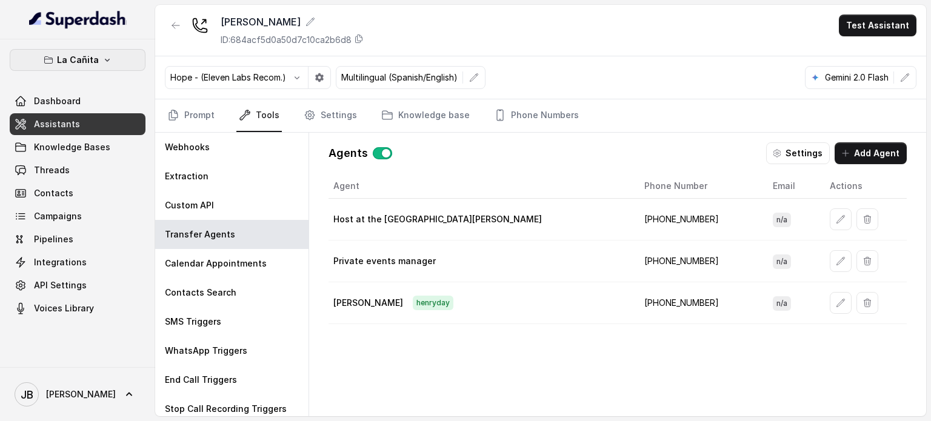  I want to click on p: ID: 684acf5d0a50d7c10ca2b6d8, so click(286, 40).